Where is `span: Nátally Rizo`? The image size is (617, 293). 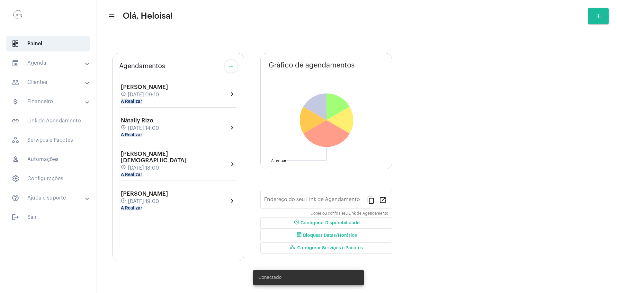
span: Nátally Rizo is located at coordinates (137, 121).